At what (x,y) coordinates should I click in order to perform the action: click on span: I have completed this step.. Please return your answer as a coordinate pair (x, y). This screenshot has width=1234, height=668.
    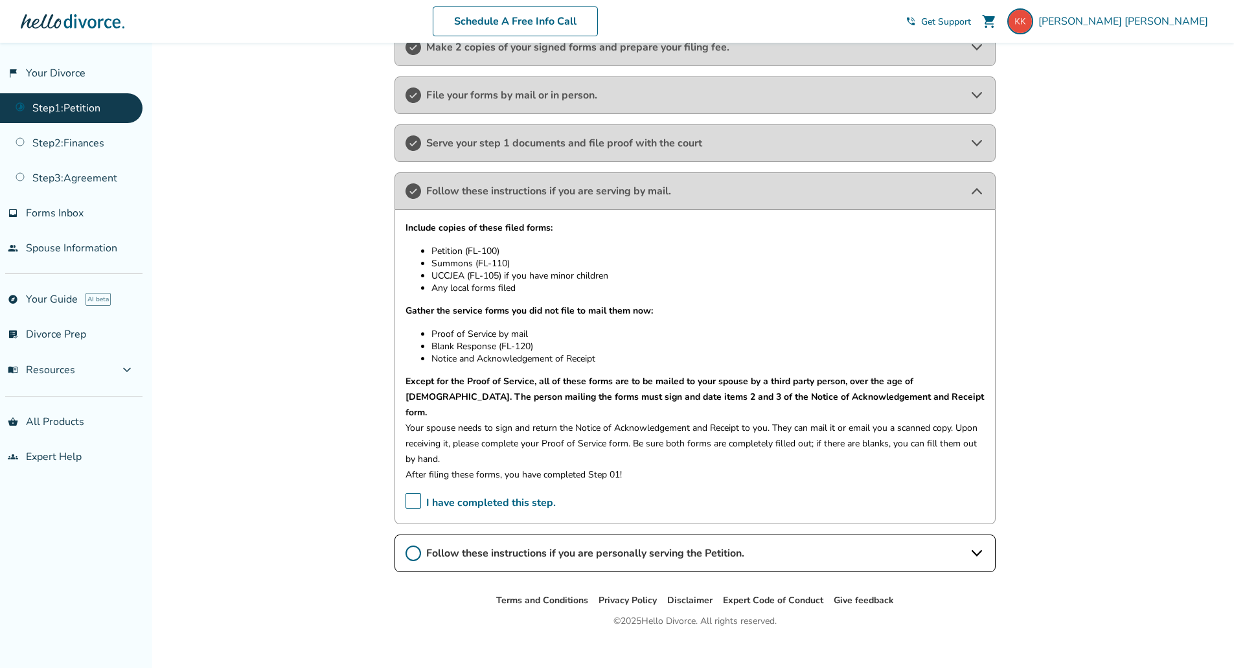
    Looking at the image, I should click on (481, 503).